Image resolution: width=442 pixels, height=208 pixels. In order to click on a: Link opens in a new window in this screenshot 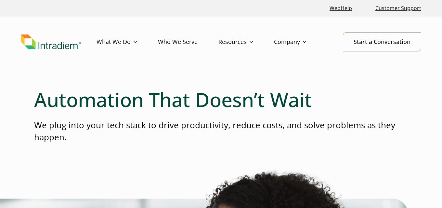, I will do `click(340, 8)`.